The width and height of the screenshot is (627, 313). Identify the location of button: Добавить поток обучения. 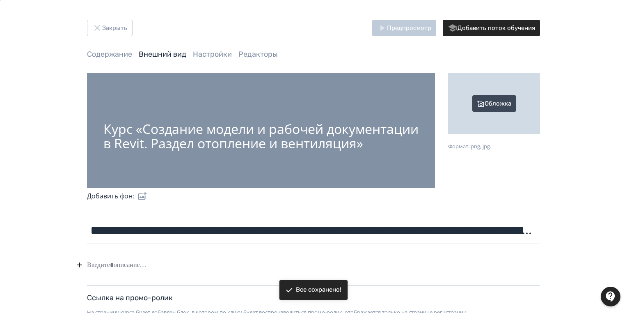
(492, 28).